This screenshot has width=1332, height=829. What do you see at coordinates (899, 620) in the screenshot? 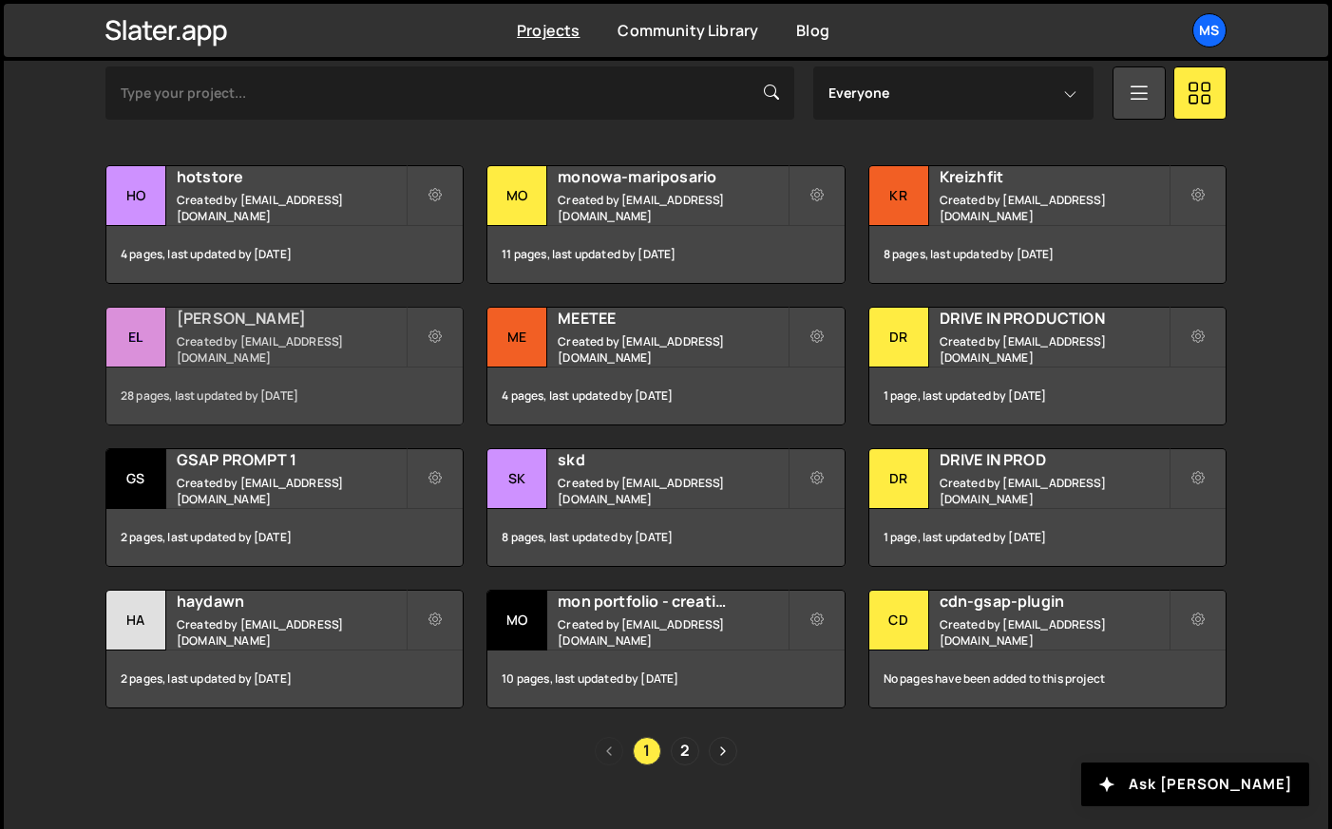
I see `div: cd` at bounding box center [899, 620].